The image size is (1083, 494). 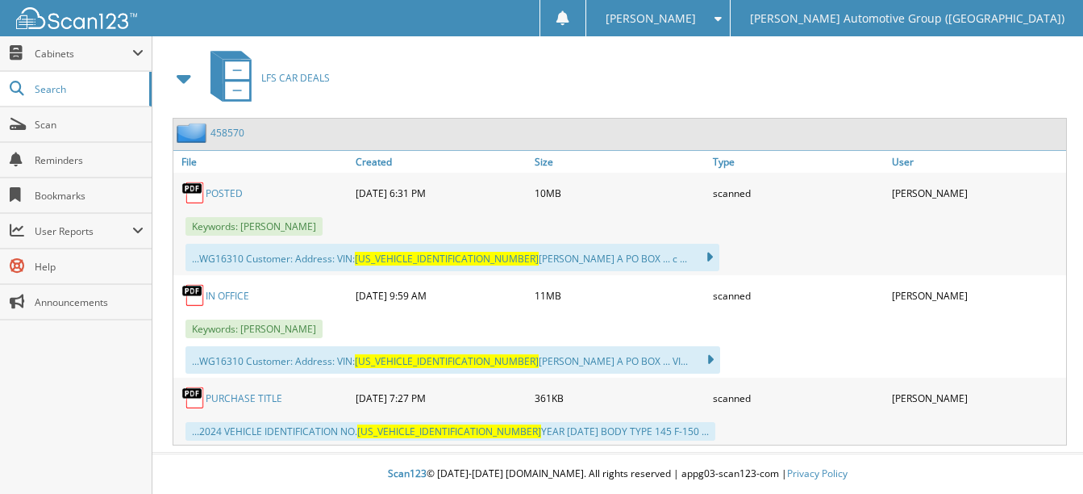 I want to click on span: Search, so click(x=88, y=89).